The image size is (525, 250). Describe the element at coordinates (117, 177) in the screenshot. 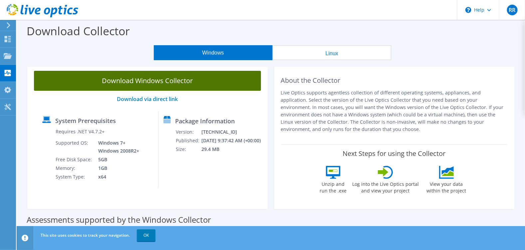

I see `td: x64` at that location.